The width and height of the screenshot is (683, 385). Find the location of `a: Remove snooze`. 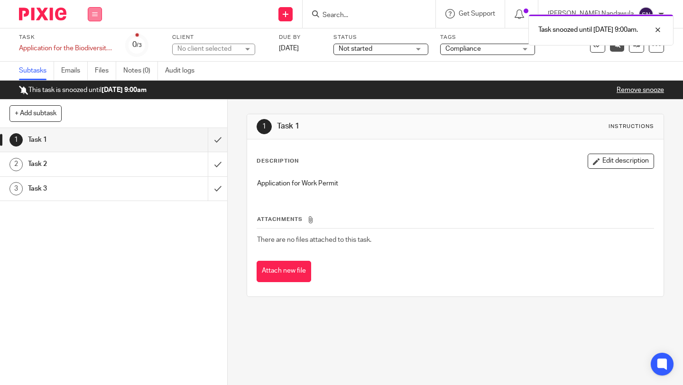

a: Remove snooze is located at coordinates (640, 90).